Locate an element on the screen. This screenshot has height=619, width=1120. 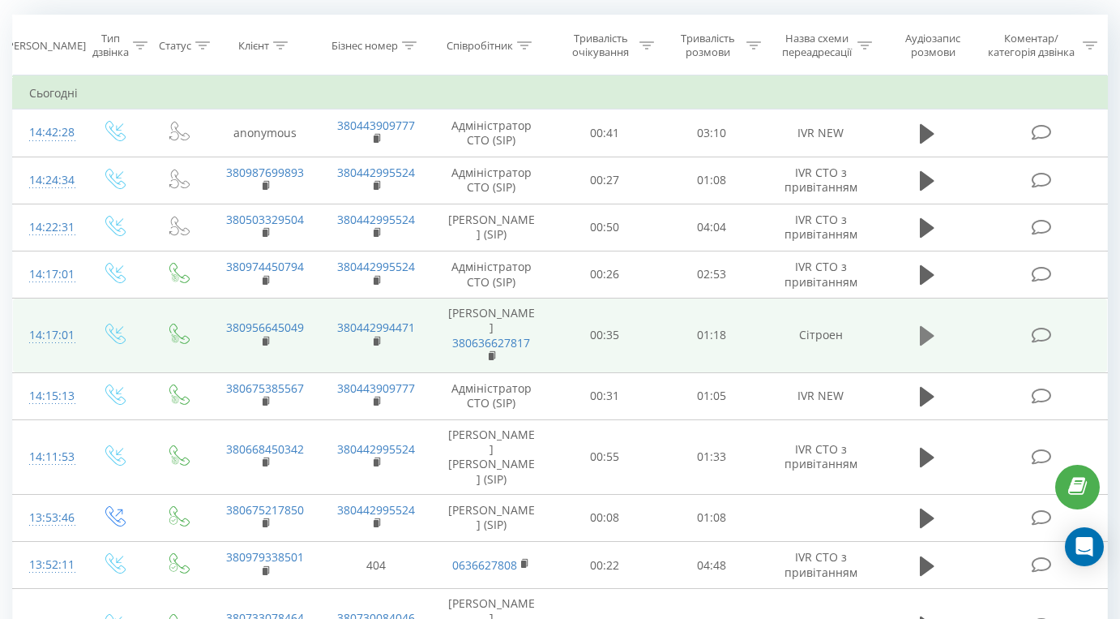
div: Тип дзвінка is located at coordinates (110, 45).